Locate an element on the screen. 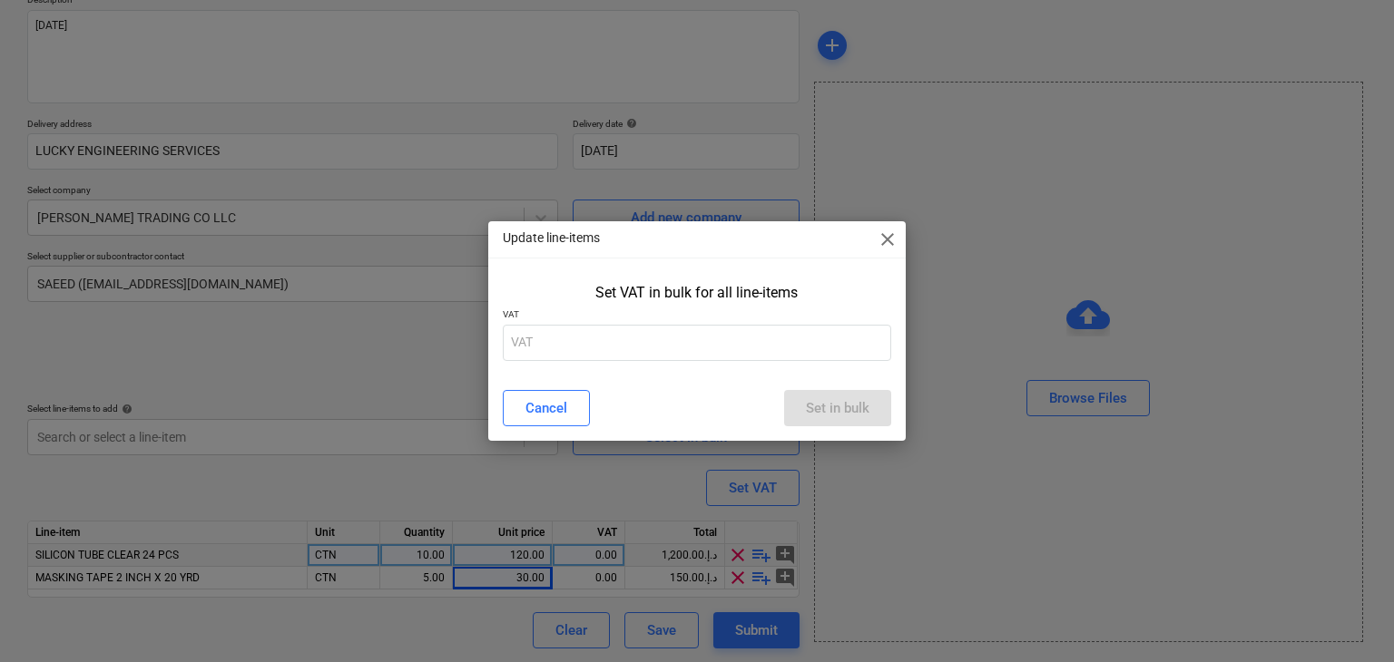 The height and width of the screenshot is (662, 1394). div: Set VAT in bulk for all line-items is located at coordinates (696, 292).